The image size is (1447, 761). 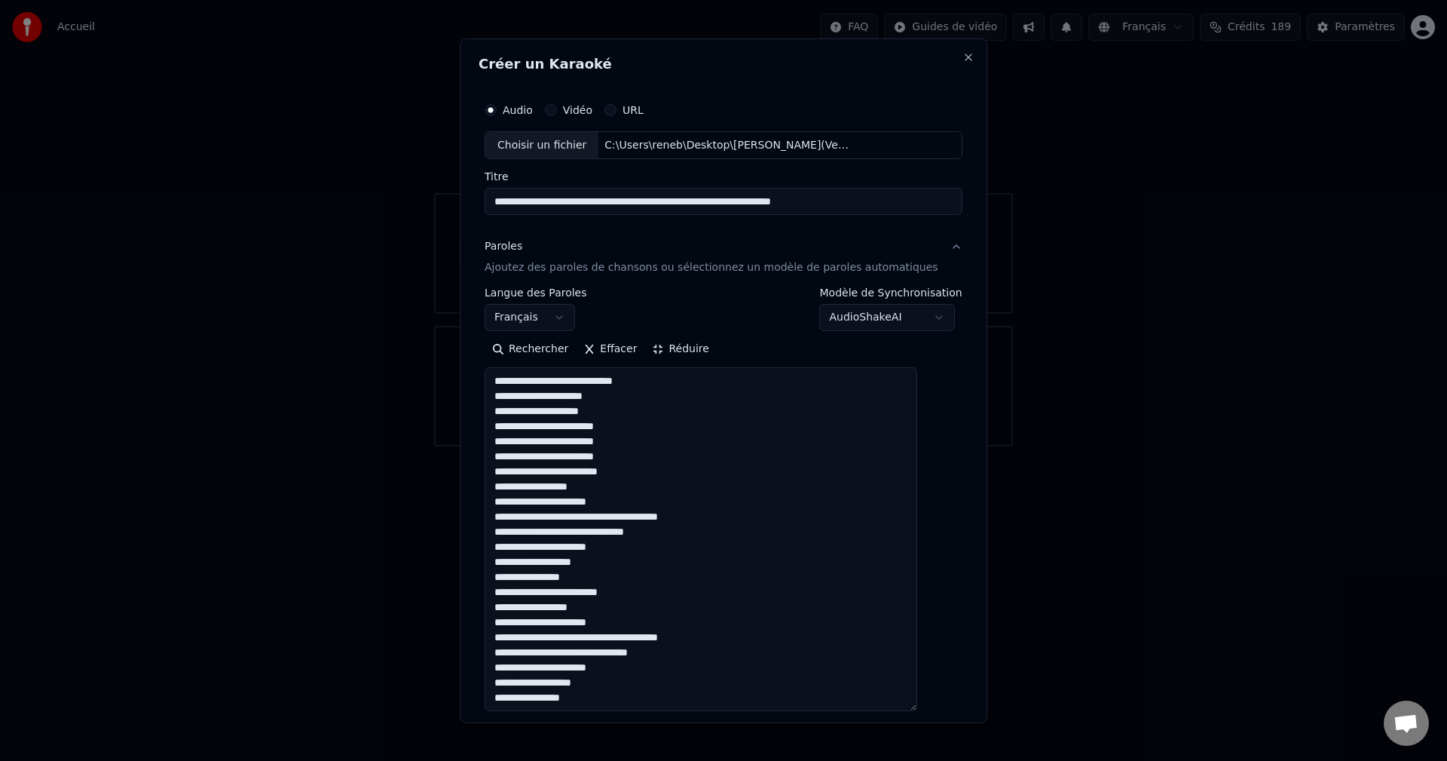 What do you see at coordinates (530, 349) in the screenshot?
I see `button: Rechercher` at bounding box center [530, 349].